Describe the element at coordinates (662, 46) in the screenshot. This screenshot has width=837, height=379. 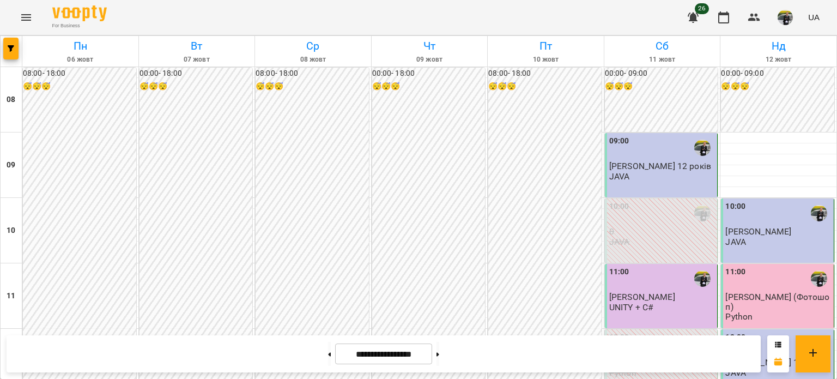
I see `h6: Сб` at that location.